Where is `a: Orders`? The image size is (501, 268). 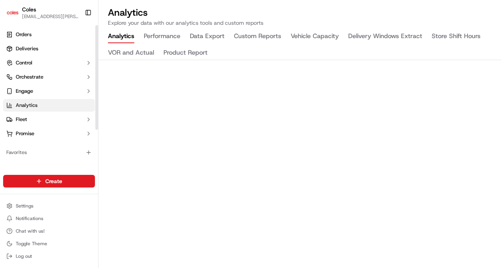 a: Orders is located at coordinates (49, 35).